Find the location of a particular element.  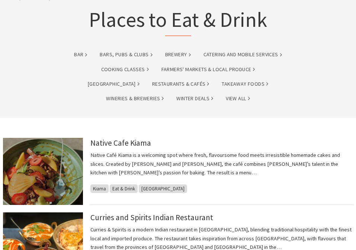

a: Bars, Pubs & Clubs is located at coordinates (126, 54).